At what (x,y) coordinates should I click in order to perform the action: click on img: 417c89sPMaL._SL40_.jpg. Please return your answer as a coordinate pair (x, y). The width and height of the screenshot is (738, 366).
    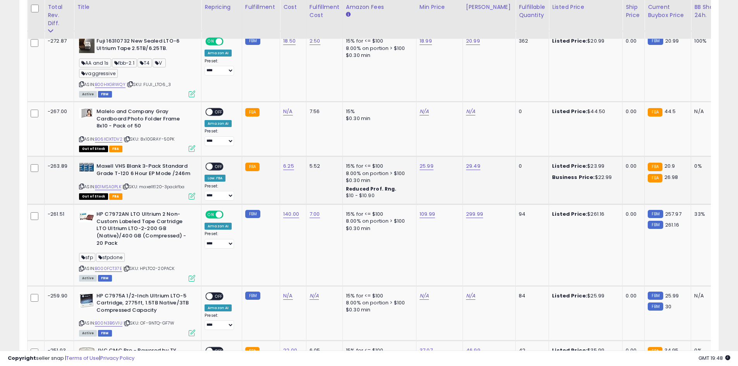
    Looking at the image, I should click on (87, 217).